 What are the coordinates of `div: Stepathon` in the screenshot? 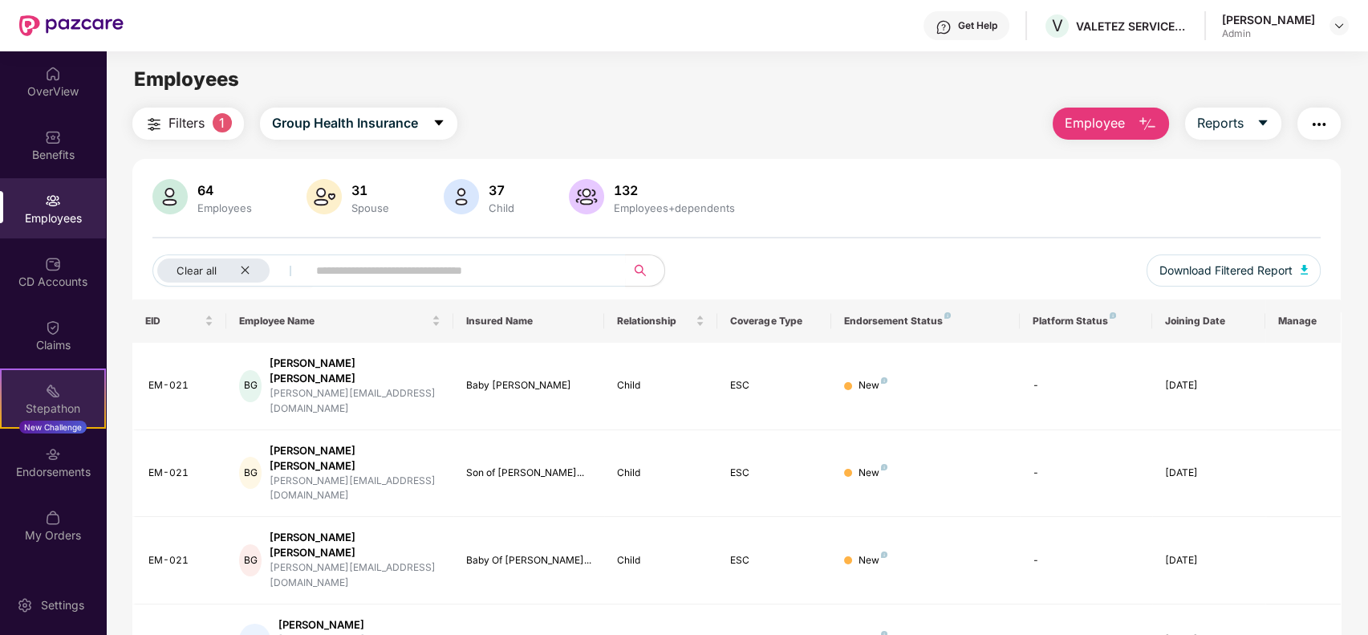 It's located at (53, 409).